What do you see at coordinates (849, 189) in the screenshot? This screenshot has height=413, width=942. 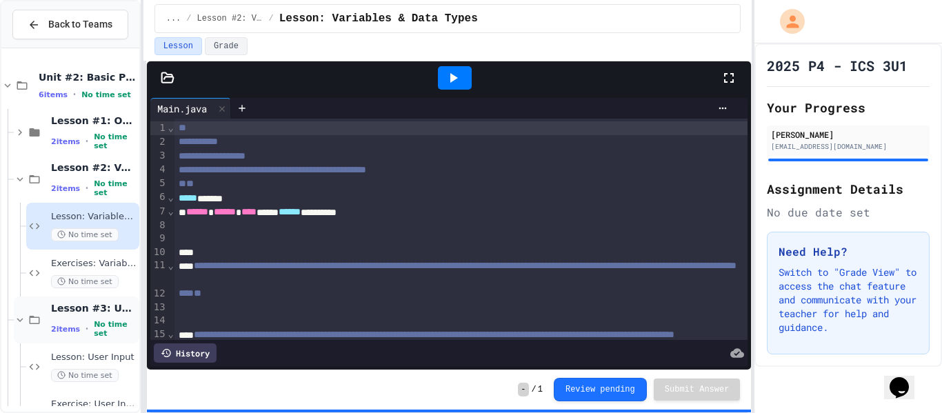 I see `h2: Assignment Details` at bounding box center [849, 189].